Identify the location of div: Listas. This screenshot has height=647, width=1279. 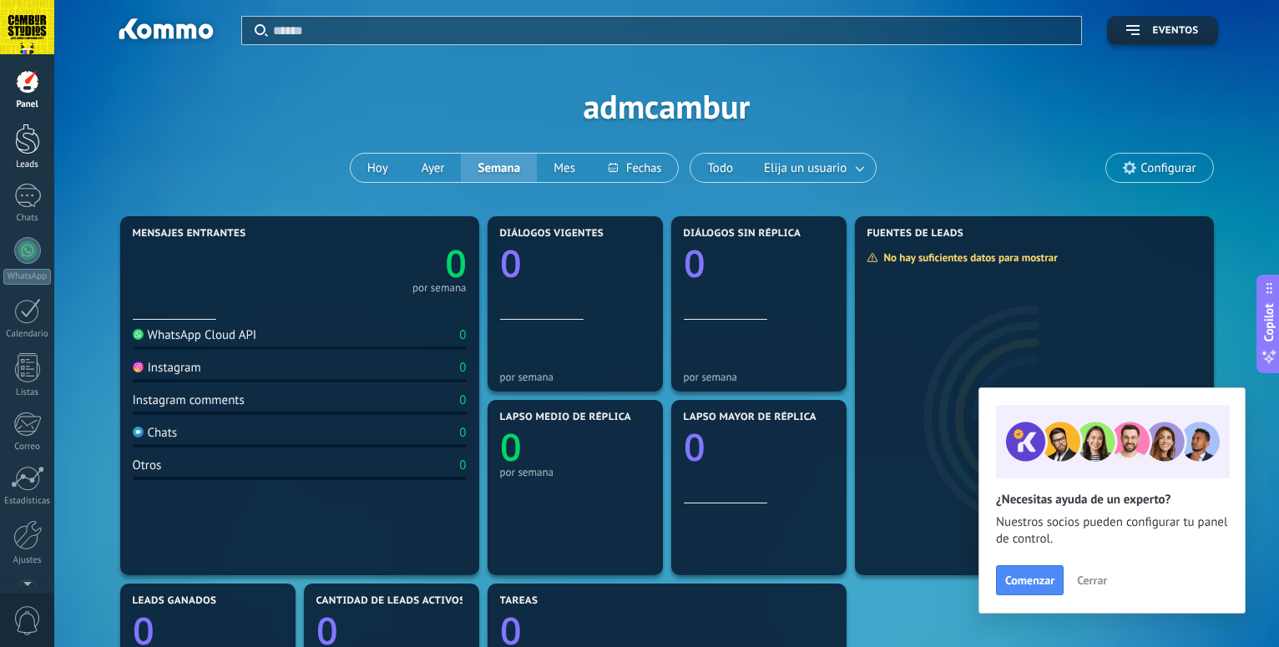
(28, 392).